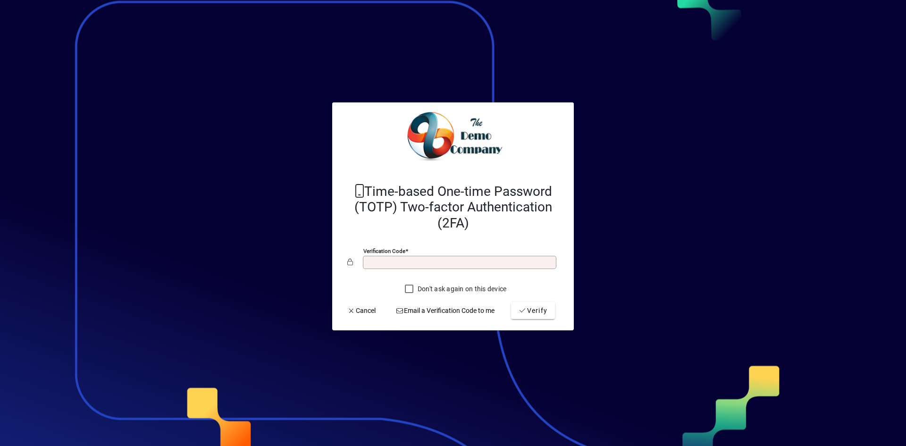 The width and height of the screenshot is (906, 446). I want to click on button: Email a Verification Code to me, so click(446, 311).